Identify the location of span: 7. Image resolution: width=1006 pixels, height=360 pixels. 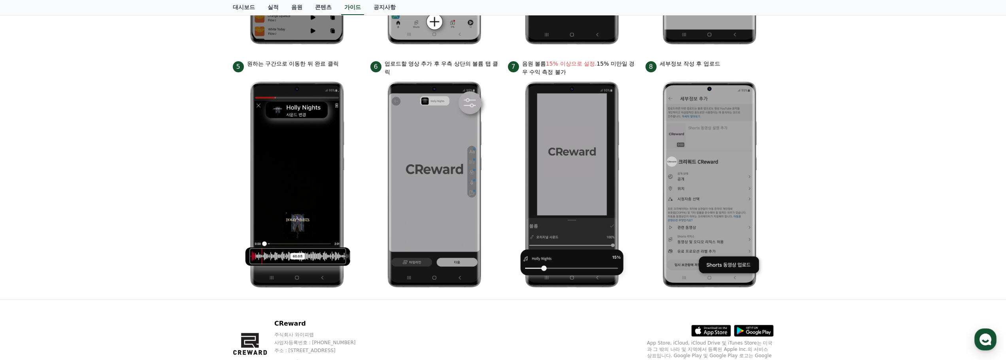
(514, 67).